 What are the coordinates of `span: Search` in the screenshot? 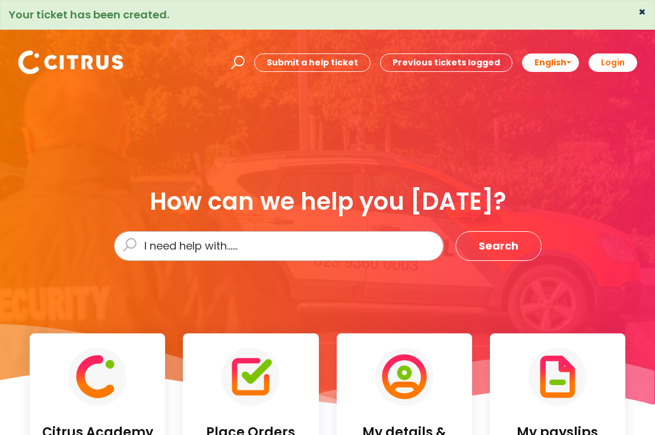 It's located at (498, 246).